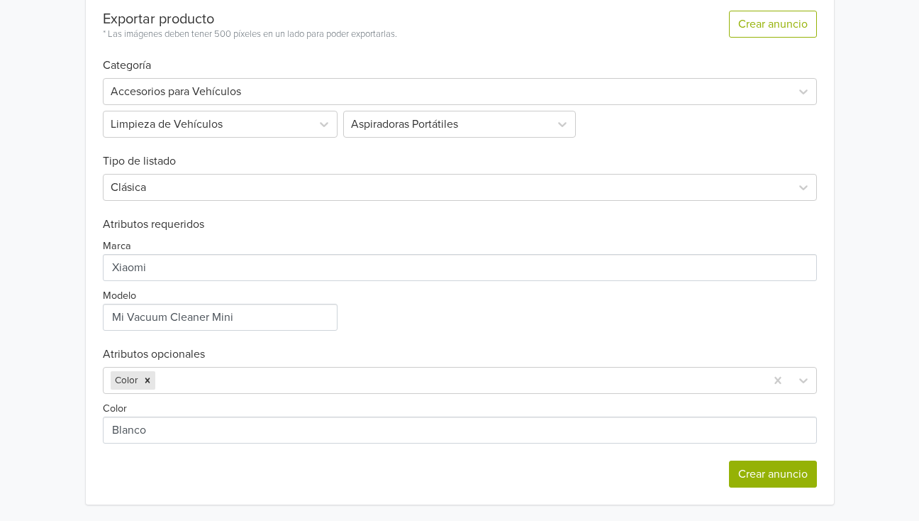 The image size is (919, 521). Describe the element at coordinates (115, 409) in the screenshot. I see `label: Color` at that location.